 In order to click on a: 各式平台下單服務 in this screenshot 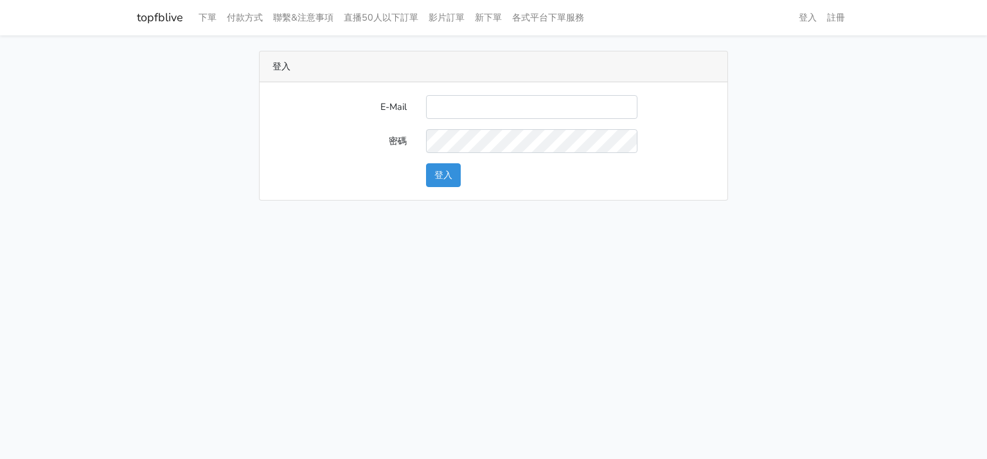, I will do `click(548, 17)`.